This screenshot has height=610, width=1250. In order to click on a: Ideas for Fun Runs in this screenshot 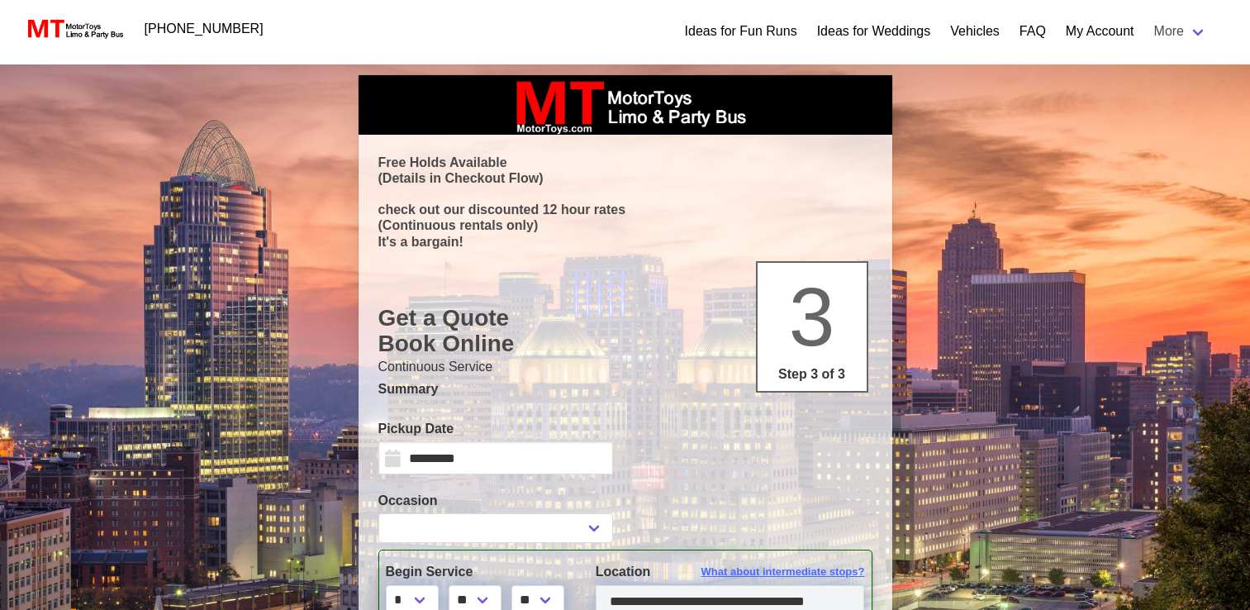, I will do `click(741, 31)`.